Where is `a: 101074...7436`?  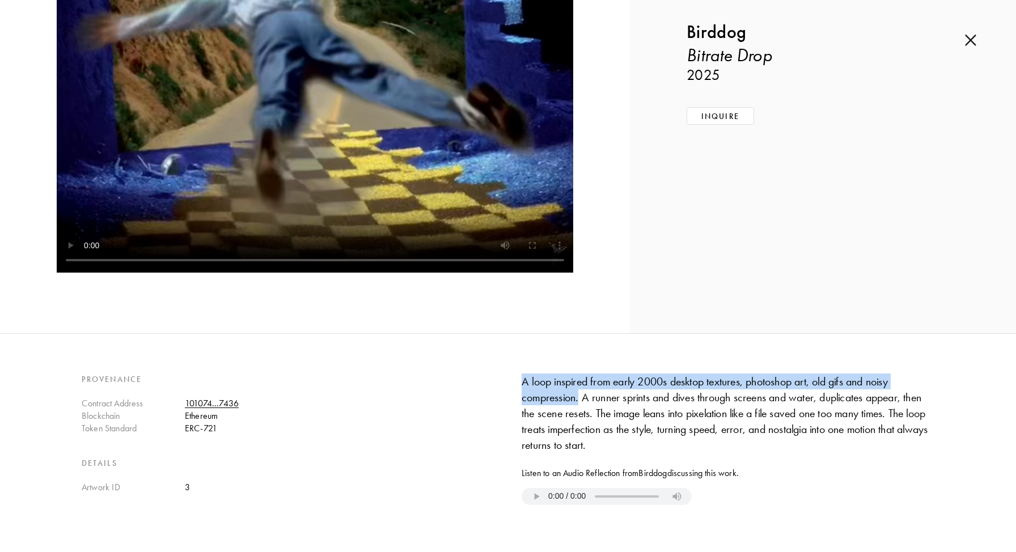
a: 101074...7436 is located at coordinates (211, 403).